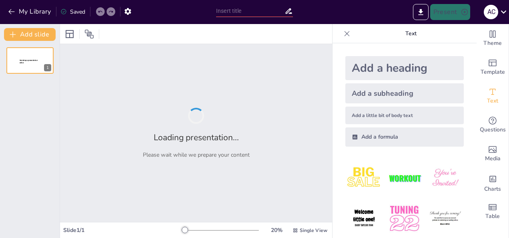 This screenshot has width=509, height=238. What do you see at coordinates (30, 12) in the screenshot?
I see `button: My Library` at bounding box center [30, 12].